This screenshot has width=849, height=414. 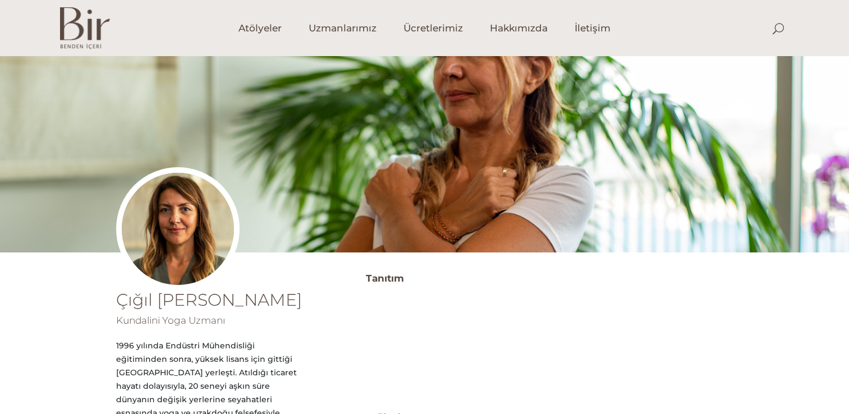 What do you see at coordinates (593, 28) in the screenshot?
I see `span: İletişim` at bounding box center [593, 28].